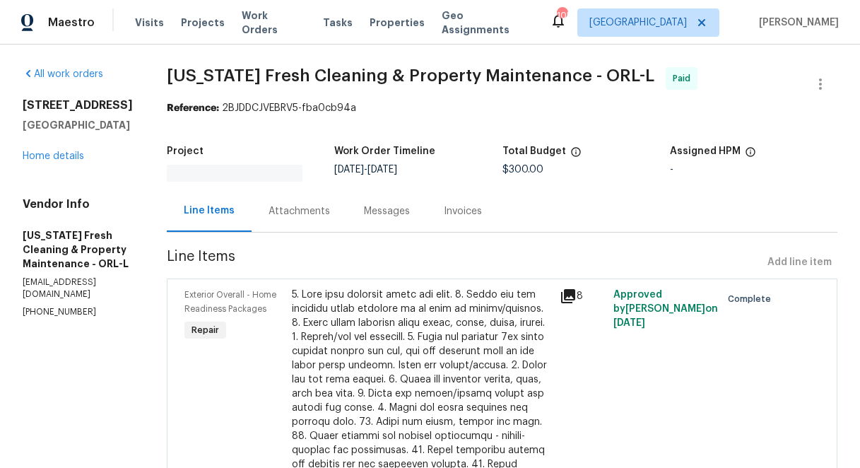  I want to click on div: Invoices, so click(463, 211).